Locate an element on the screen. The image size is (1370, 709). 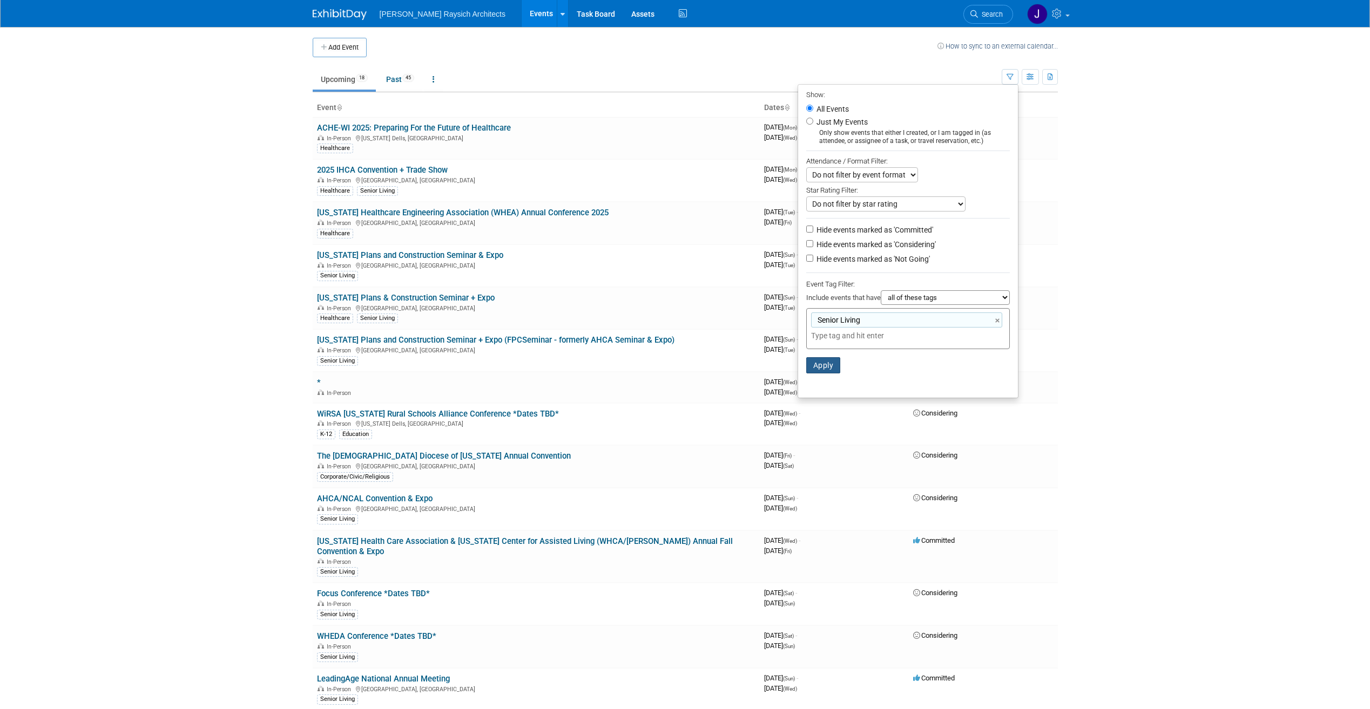
label: All Events is located at coordinates (832, 109).